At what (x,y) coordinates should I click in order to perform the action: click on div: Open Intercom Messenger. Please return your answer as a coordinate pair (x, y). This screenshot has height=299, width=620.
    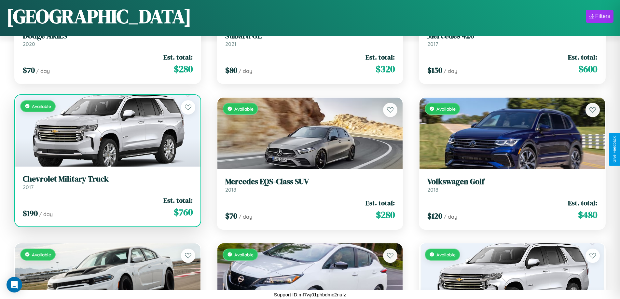
    Looking at the image, I should click on (14, 285).